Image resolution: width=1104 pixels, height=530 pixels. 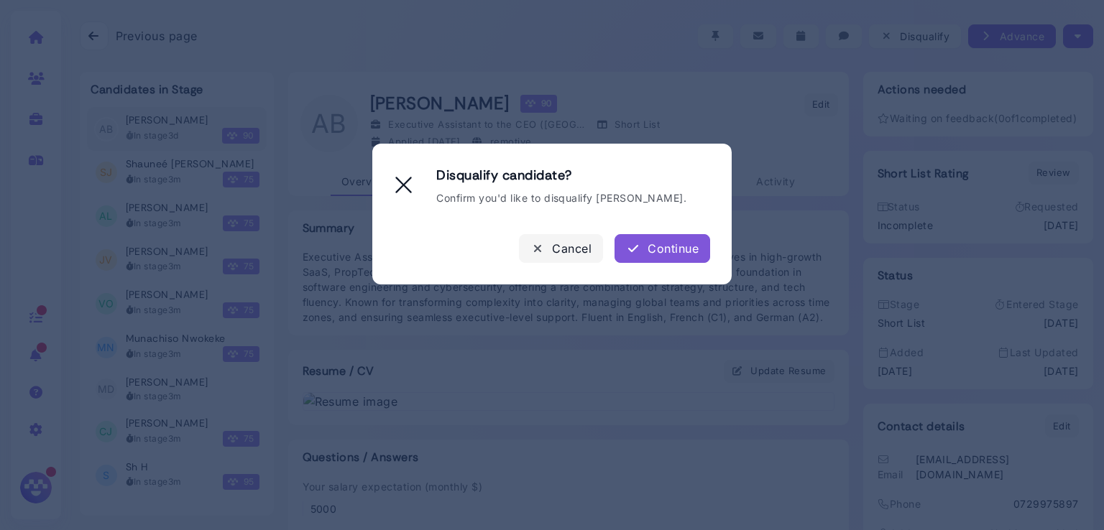 I want to click on div: Cancel, so click(x=561, y=249).